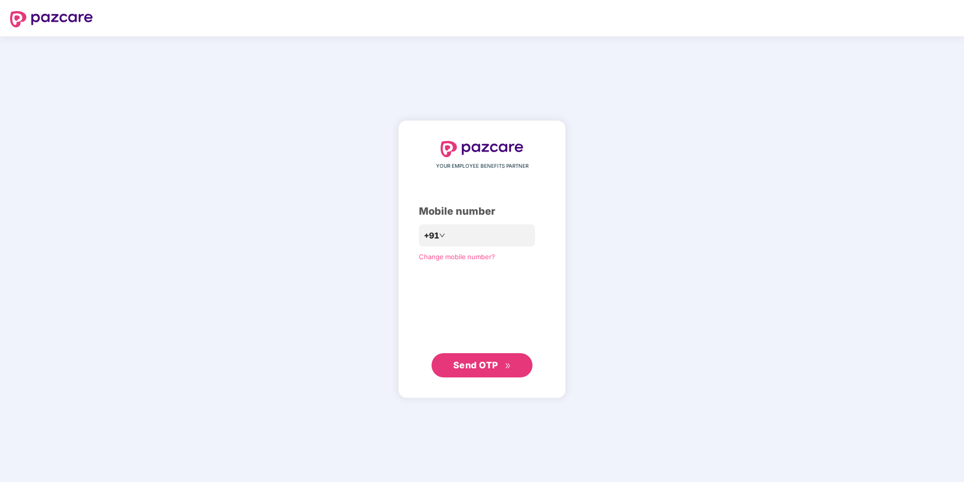  Describe the element at coordinates (476, 364) in the screenshot. I see `span: Send OTP` at that location.